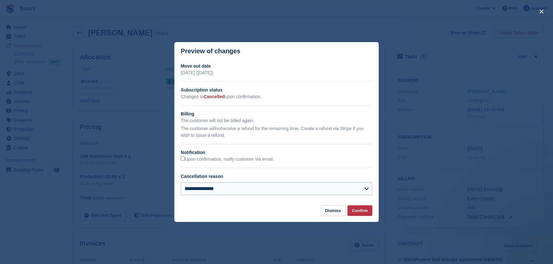 The height and width of the screenshot is (264, 553). Describe the element at coordinates (277, 97) in the screenshot. I see `p: Changes to upon confirmation.` at that location.